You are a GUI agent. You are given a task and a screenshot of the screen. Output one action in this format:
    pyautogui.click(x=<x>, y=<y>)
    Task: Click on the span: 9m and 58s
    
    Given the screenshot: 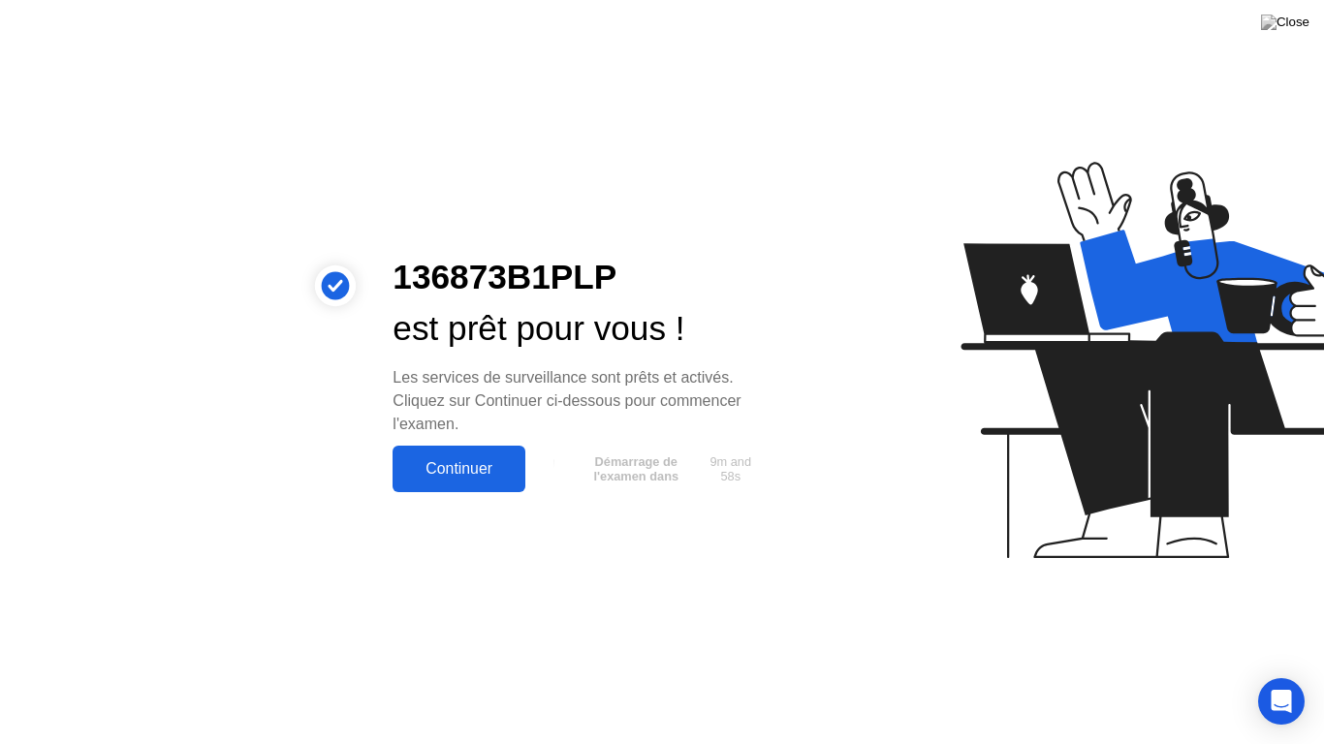 What is the action you would take?
    pyautogui.click(x=731, y=469)
    